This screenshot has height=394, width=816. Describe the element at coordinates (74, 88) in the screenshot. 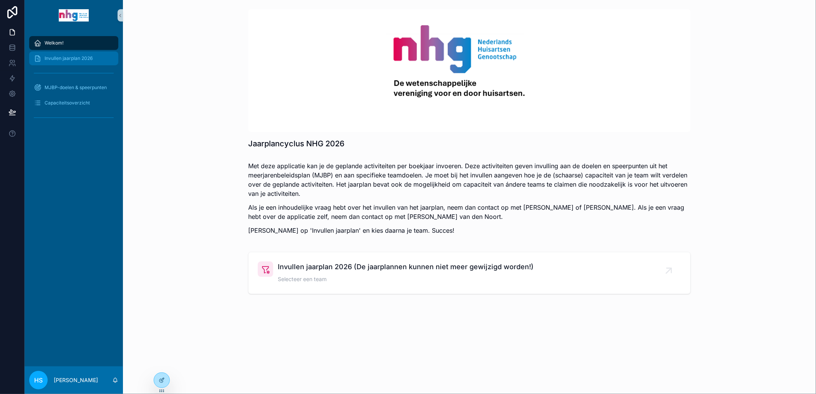

I see `a: MJBP-doelen & speerpunten` at that location.